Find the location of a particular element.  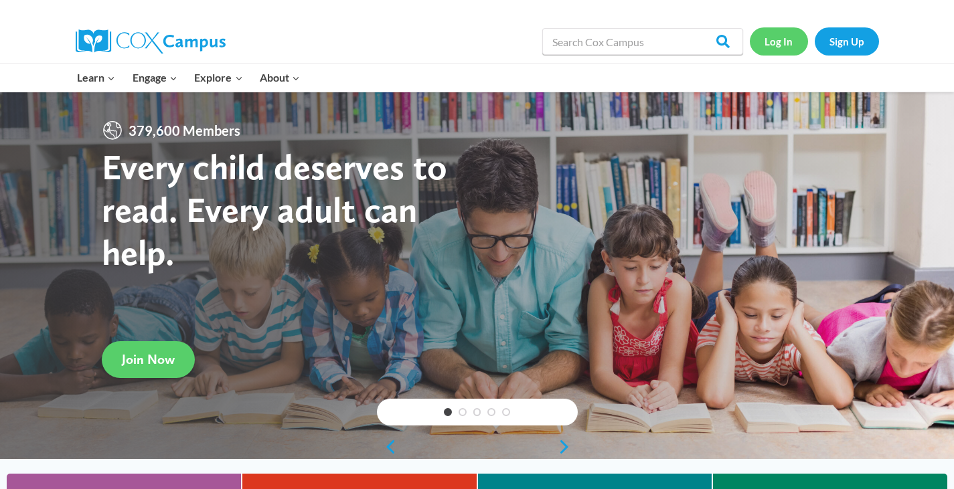

a: next is located at coordinates (568, 447).